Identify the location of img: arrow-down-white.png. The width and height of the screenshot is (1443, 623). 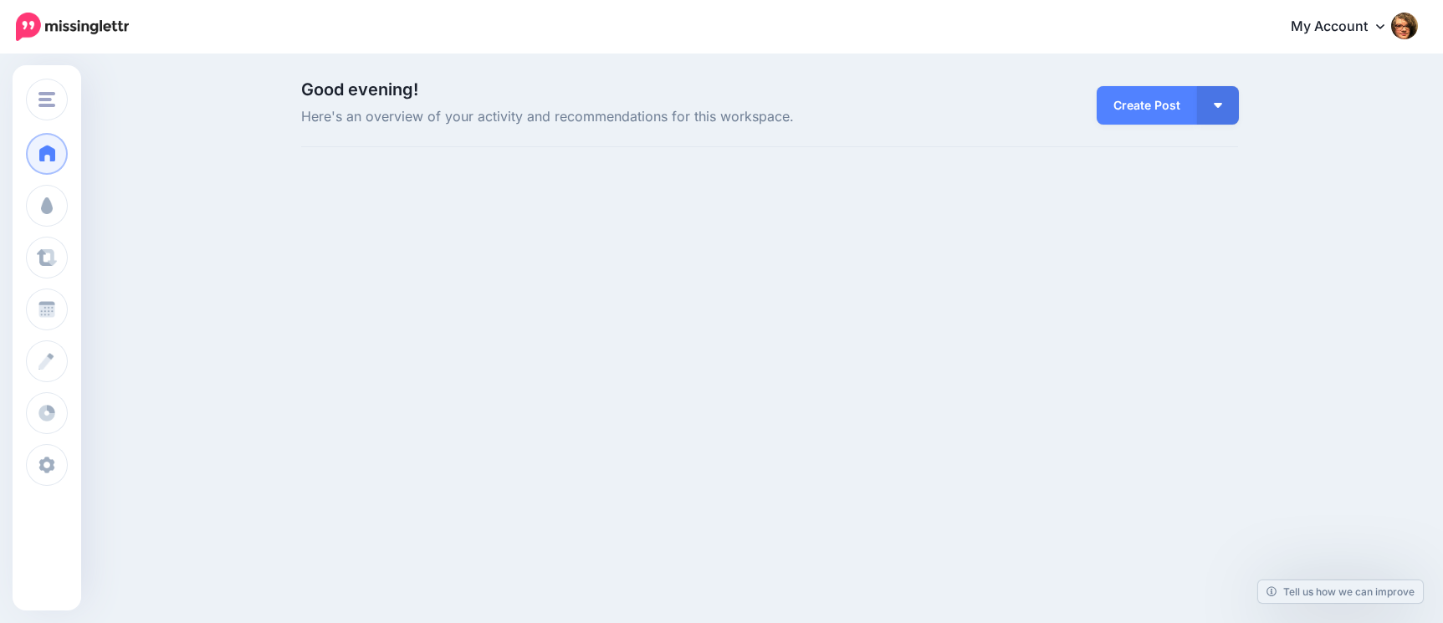
(1218, 105).